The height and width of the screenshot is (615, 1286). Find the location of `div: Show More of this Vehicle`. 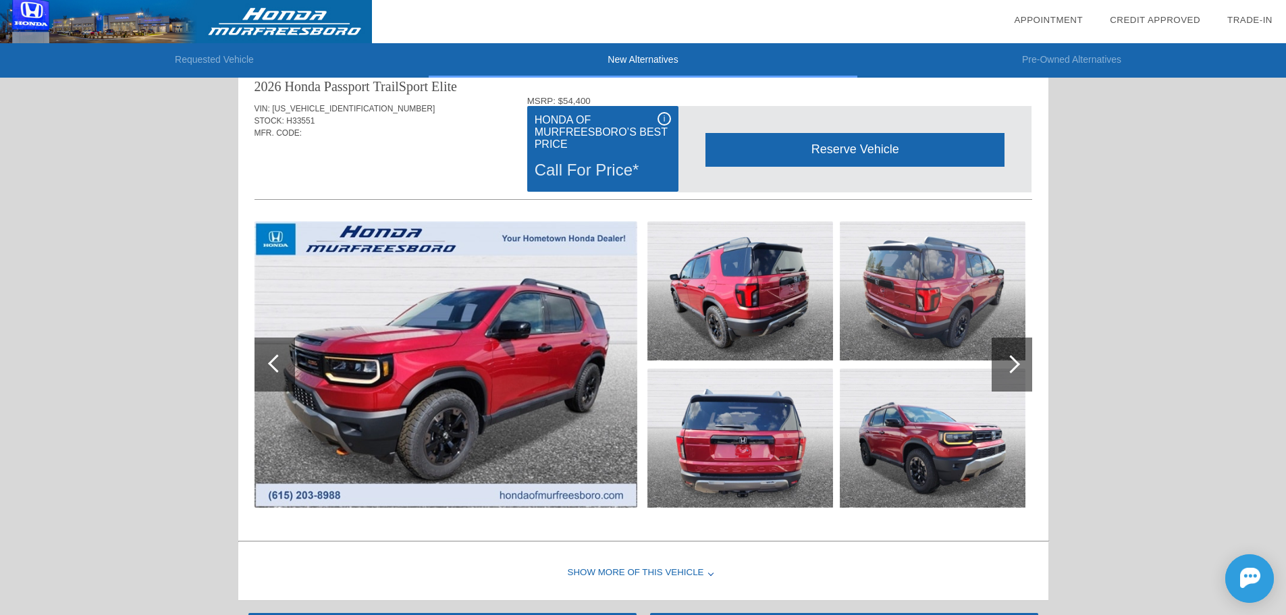

div: Show More of this Vehicle is located at coordinates (643, 573).